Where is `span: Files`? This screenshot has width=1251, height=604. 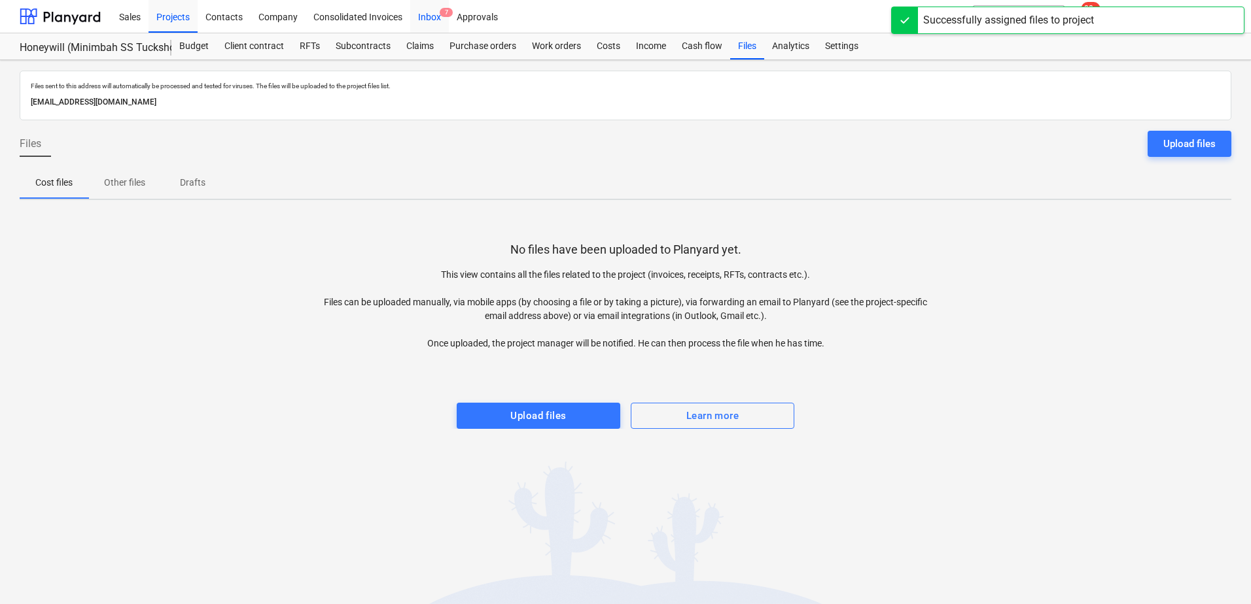
span: Files is located at coordinates (30, 144).